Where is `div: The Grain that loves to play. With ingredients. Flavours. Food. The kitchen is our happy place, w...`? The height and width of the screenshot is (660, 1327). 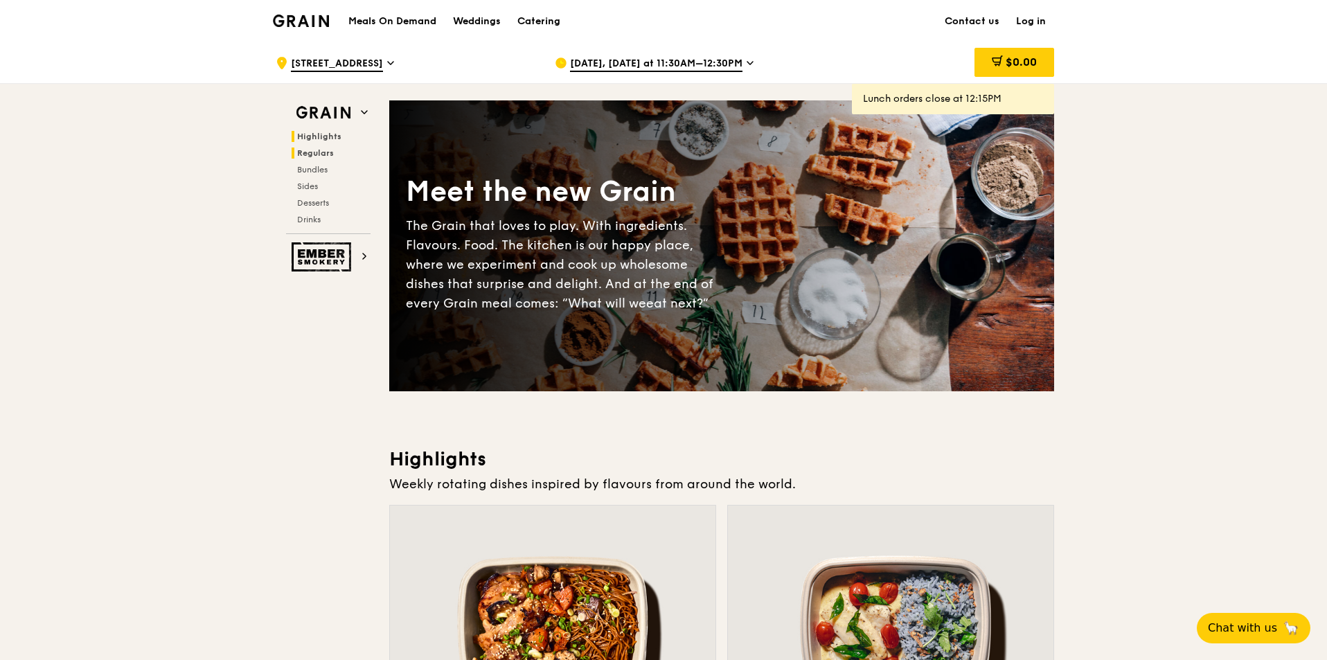
div: The Grain that loves to play. With ingredients. Flavours. Food. The kitchen is our happy place, w... is located at coordinates (564, 265).